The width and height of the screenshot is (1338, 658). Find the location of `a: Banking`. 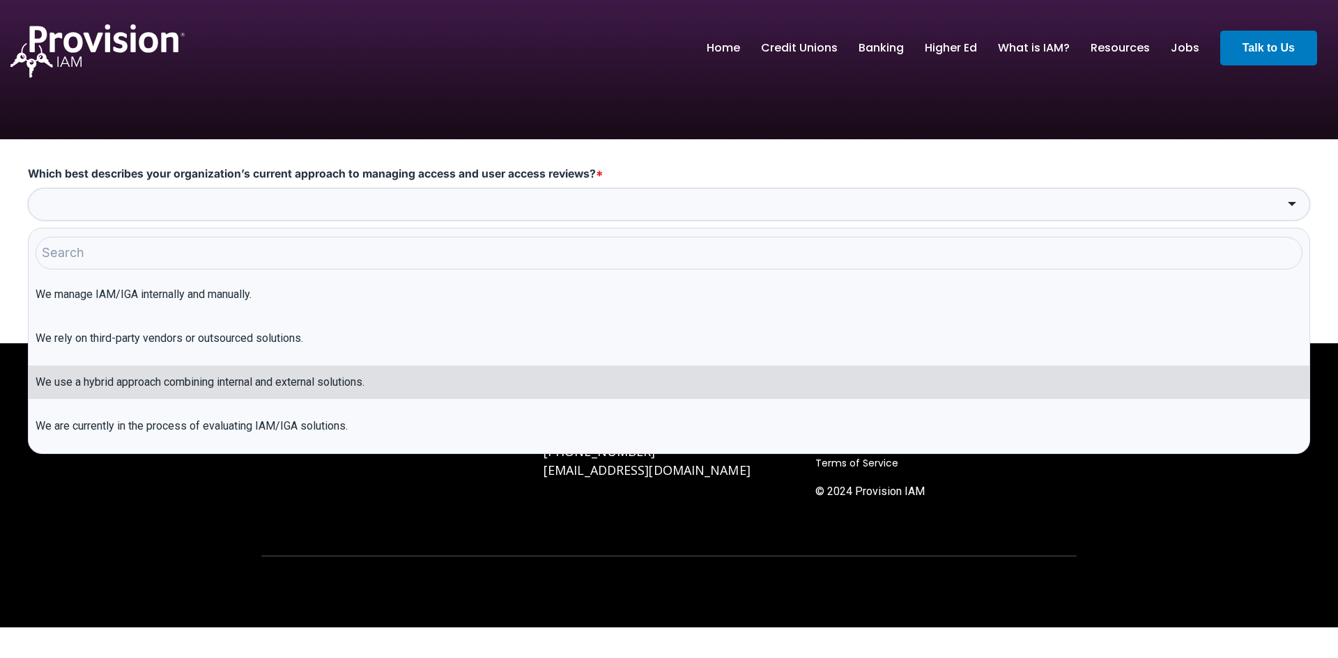

a: Banking is located at coordinates (881, 48).